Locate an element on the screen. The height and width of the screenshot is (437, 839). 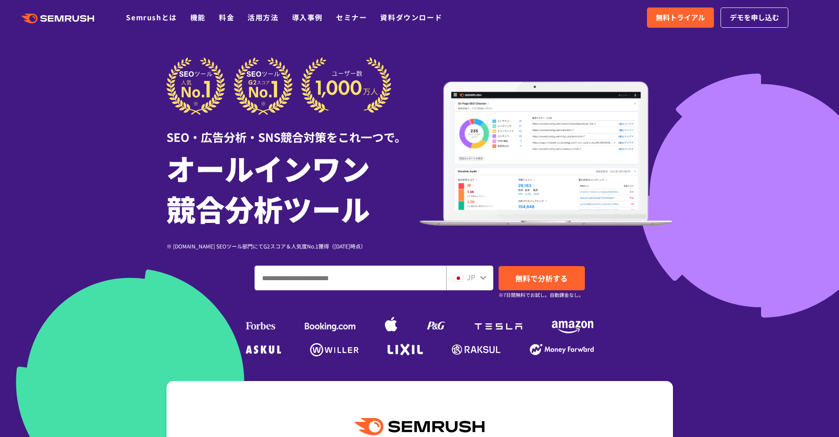
a: 資料ダウンロード is located at coordinates (411, 17).